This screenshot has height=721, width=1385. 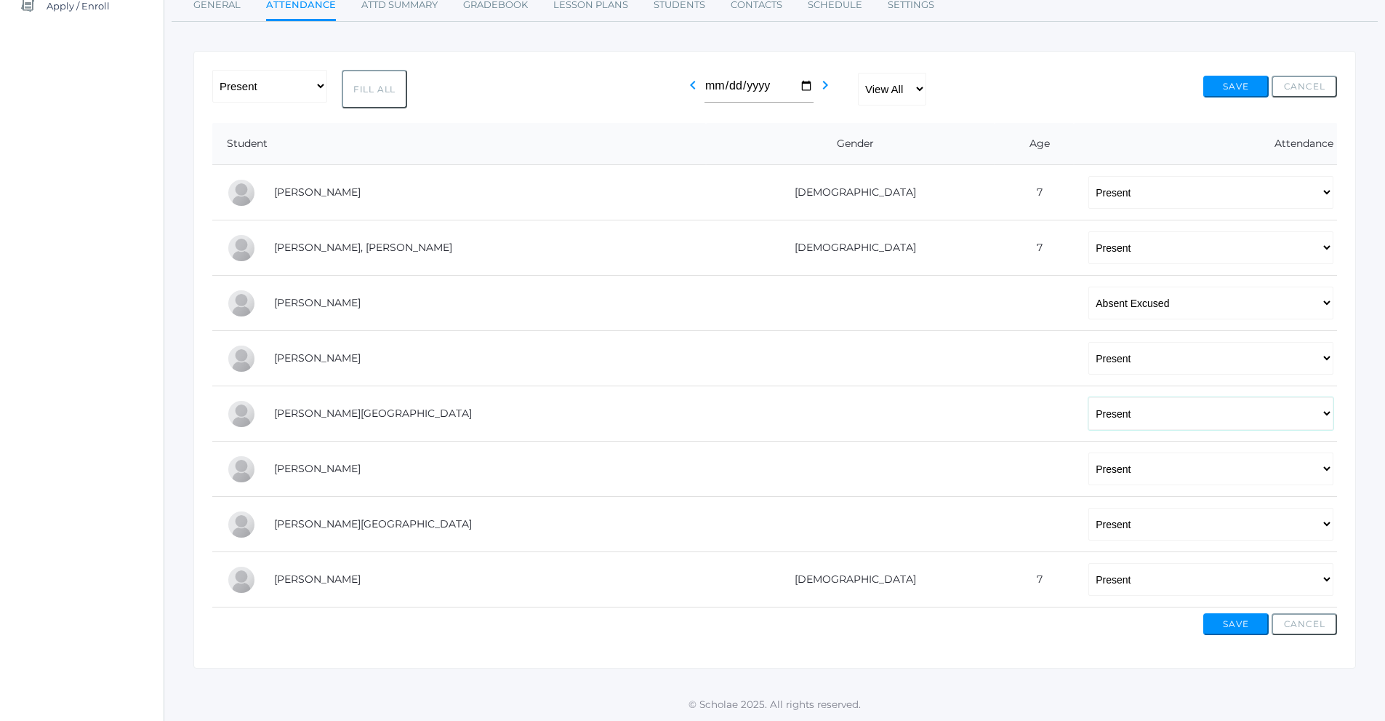 What do you see at coordinates (241, 358) in the screenshot?
I see `div: Jacob Hjelm` at bounding box center [241, 358].